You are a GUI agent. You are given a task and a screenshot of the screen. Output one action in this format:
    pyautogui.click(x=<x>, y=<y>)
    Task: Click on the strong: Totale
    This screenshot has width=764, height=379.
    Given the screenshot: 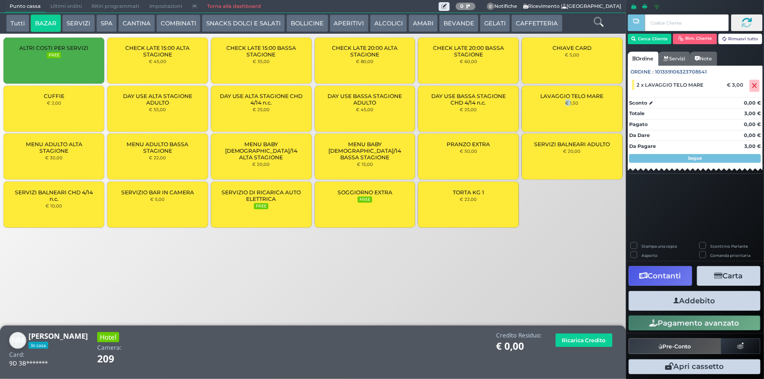 What is the action you would take?
    pyautogui.click(x=636, y=113)
    